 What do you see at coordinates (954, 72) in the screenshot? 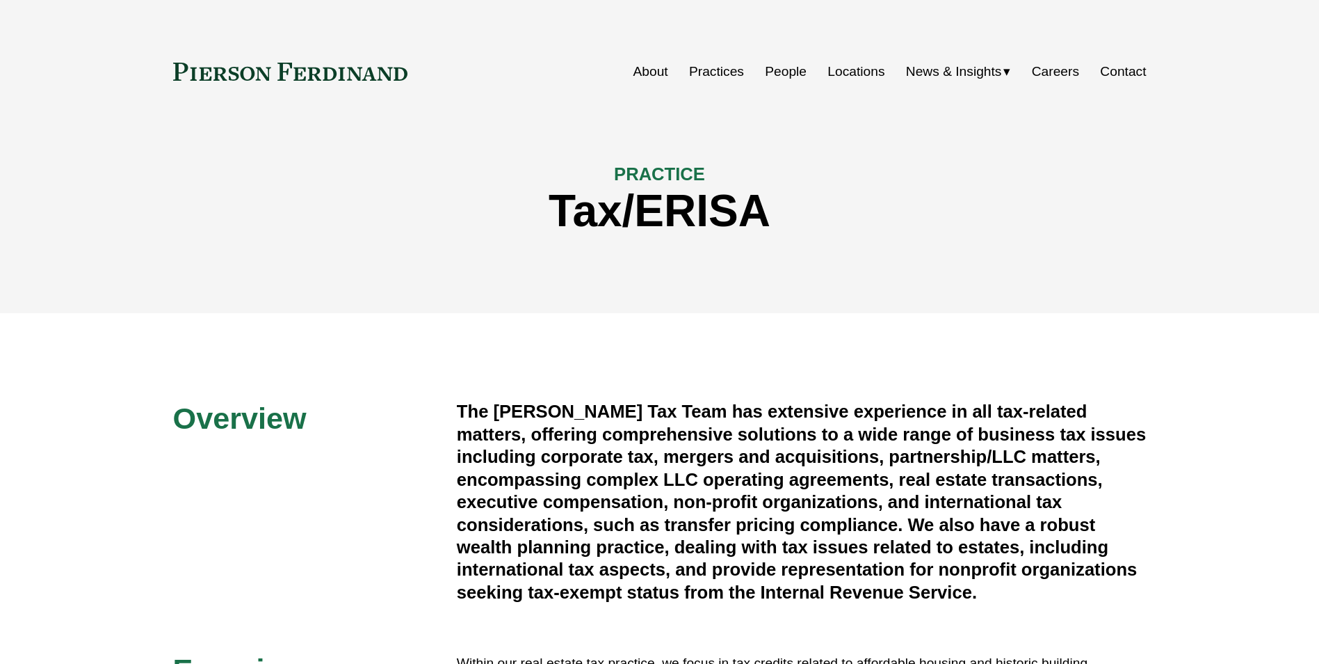
I see `span: News & Insights` at bounding box center [954, 72].